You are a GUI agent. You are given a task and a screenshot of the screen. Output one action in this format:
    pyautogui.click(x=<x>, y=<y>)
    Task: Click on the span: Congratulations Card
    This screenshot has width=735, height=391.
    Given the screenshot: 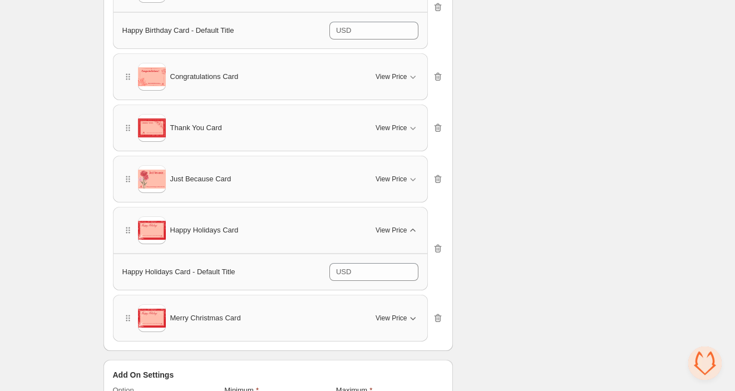 What is the action you would take?
    pyautogui.click(x=204, y=77)
    